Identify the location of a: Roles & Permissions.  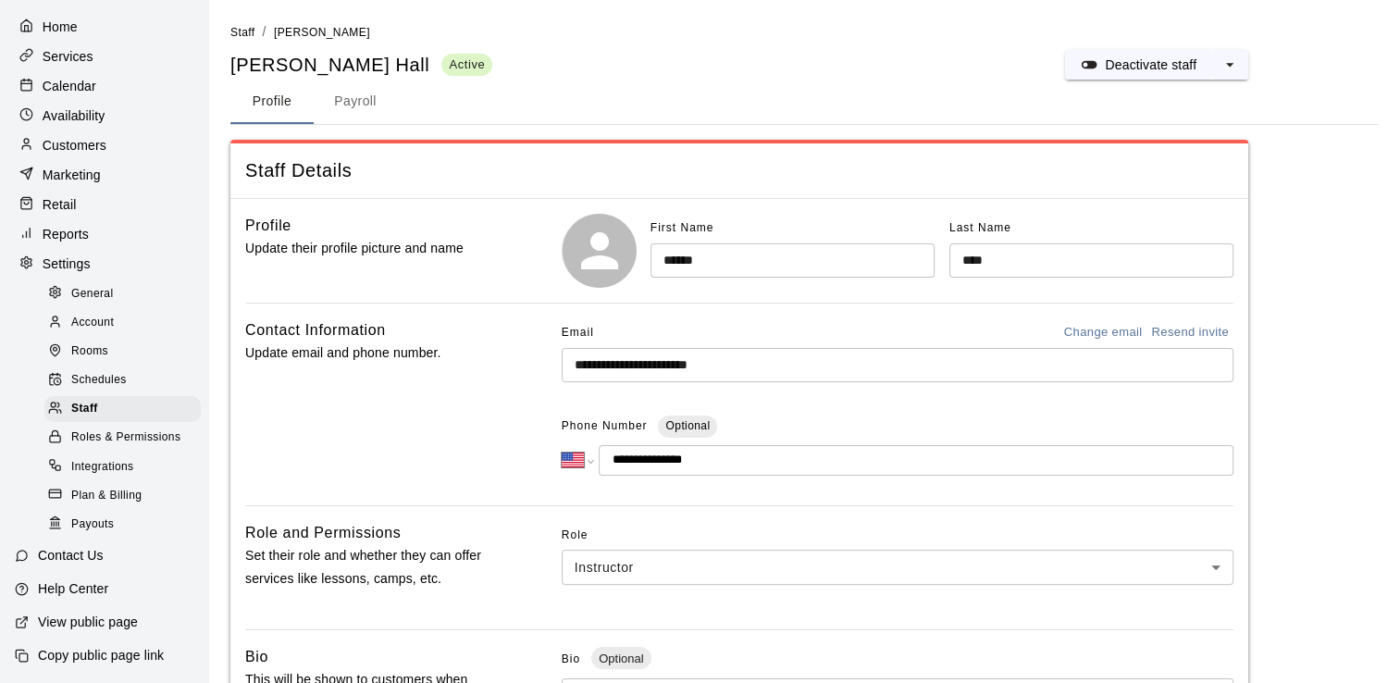
(126, 438).